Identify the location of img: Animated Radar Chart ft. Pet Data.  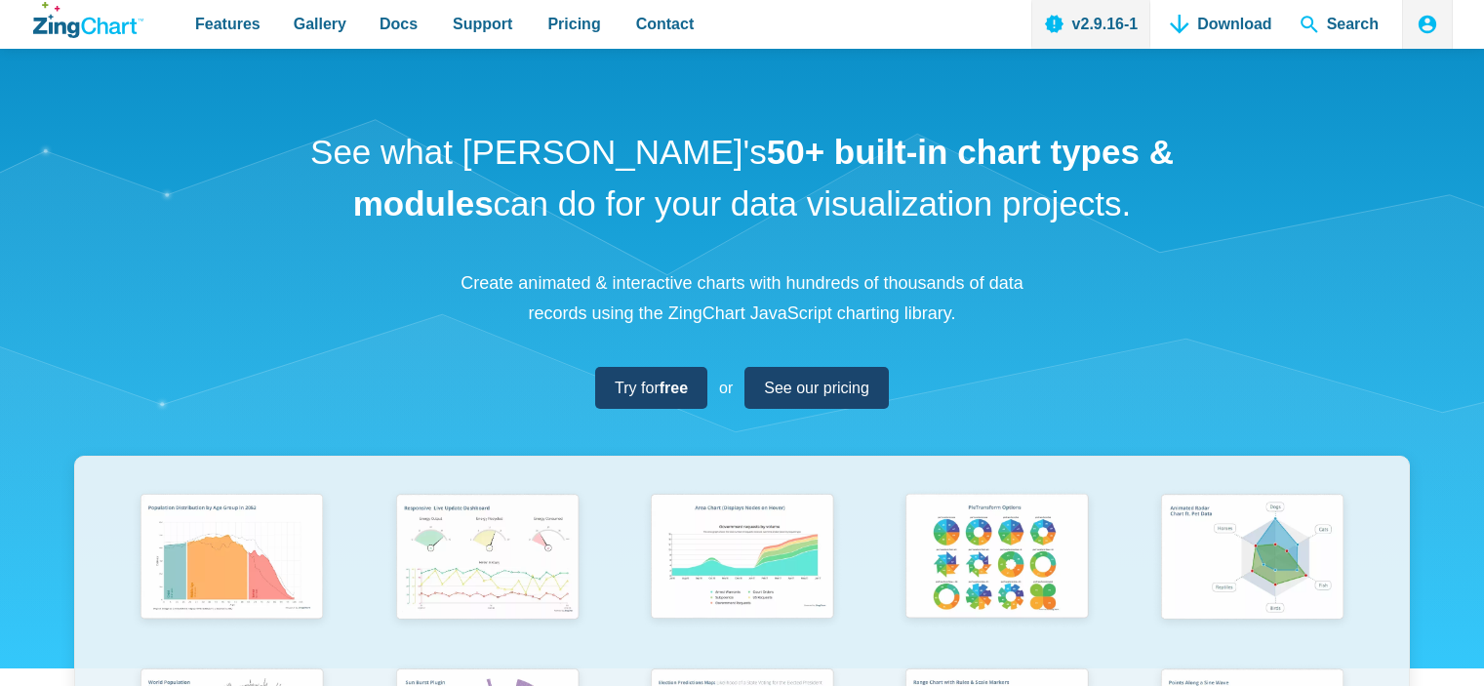
(1252, 558).